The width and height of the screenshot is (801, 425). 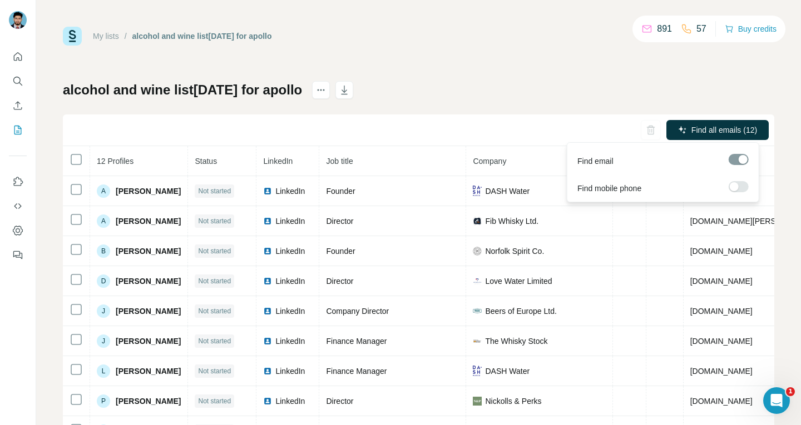 What do you see at coordinates (609, 189) in the screenshot?
I see `span: Find mobile phone` at bounding box center [609, 189].